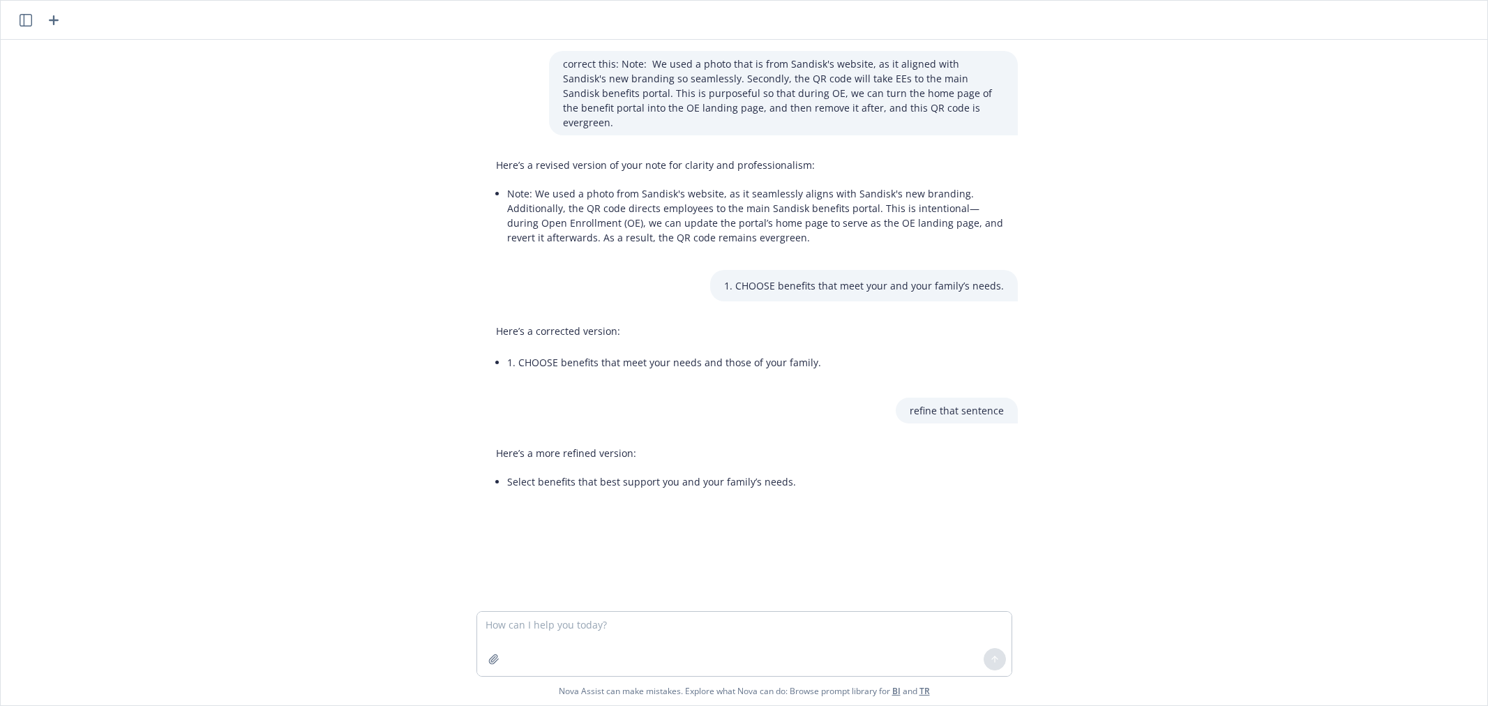 The height and width of the screenshot is (706, 1488). Describe the element at coordinates (896, 691) in the screenshot. I see `a: BI` at that location.